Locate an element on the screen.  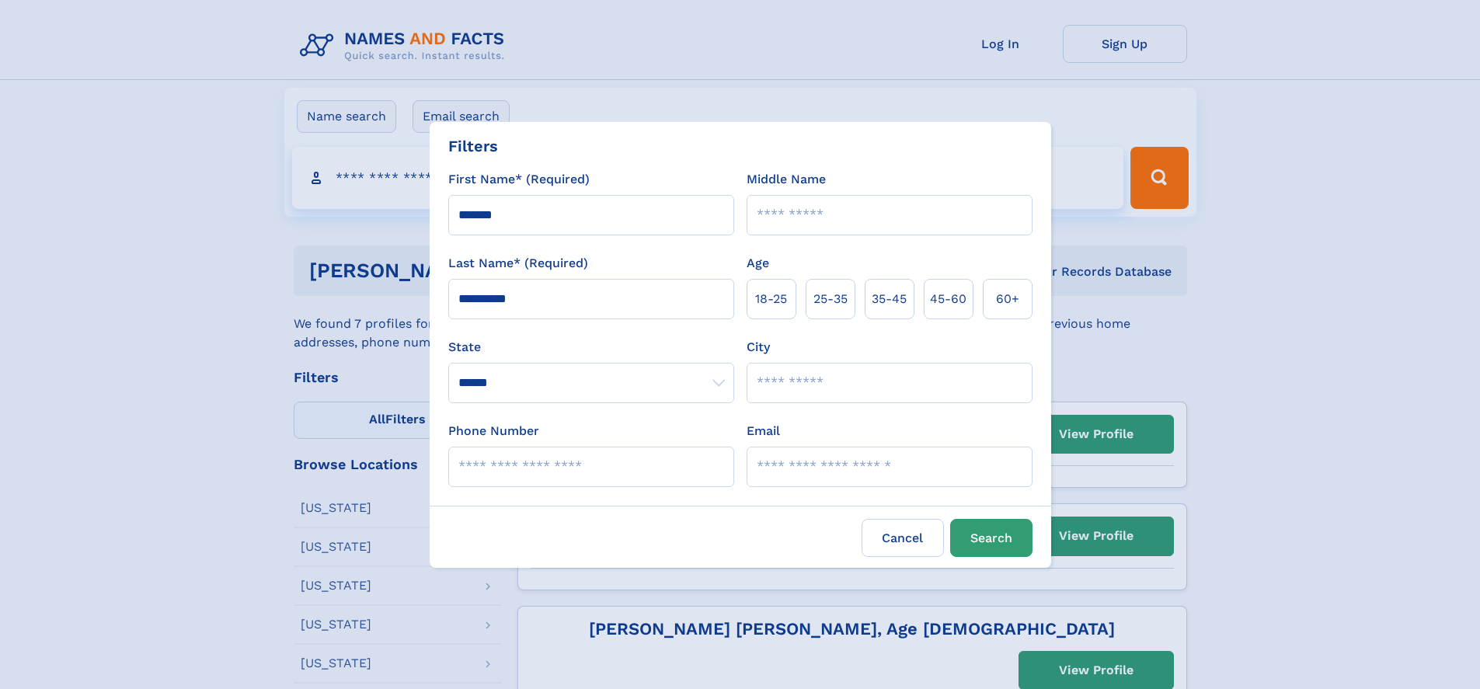
label: Age is located at coordinates (757, 263).